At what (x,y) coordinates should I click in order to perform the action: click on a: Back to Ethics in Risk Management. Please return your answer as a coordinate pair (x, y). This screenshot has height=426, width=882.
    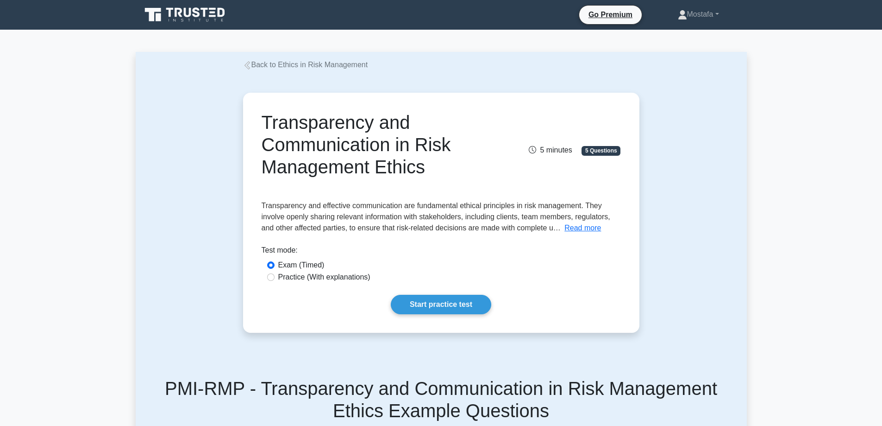
    Looking at the image, I should click on (306, 64).